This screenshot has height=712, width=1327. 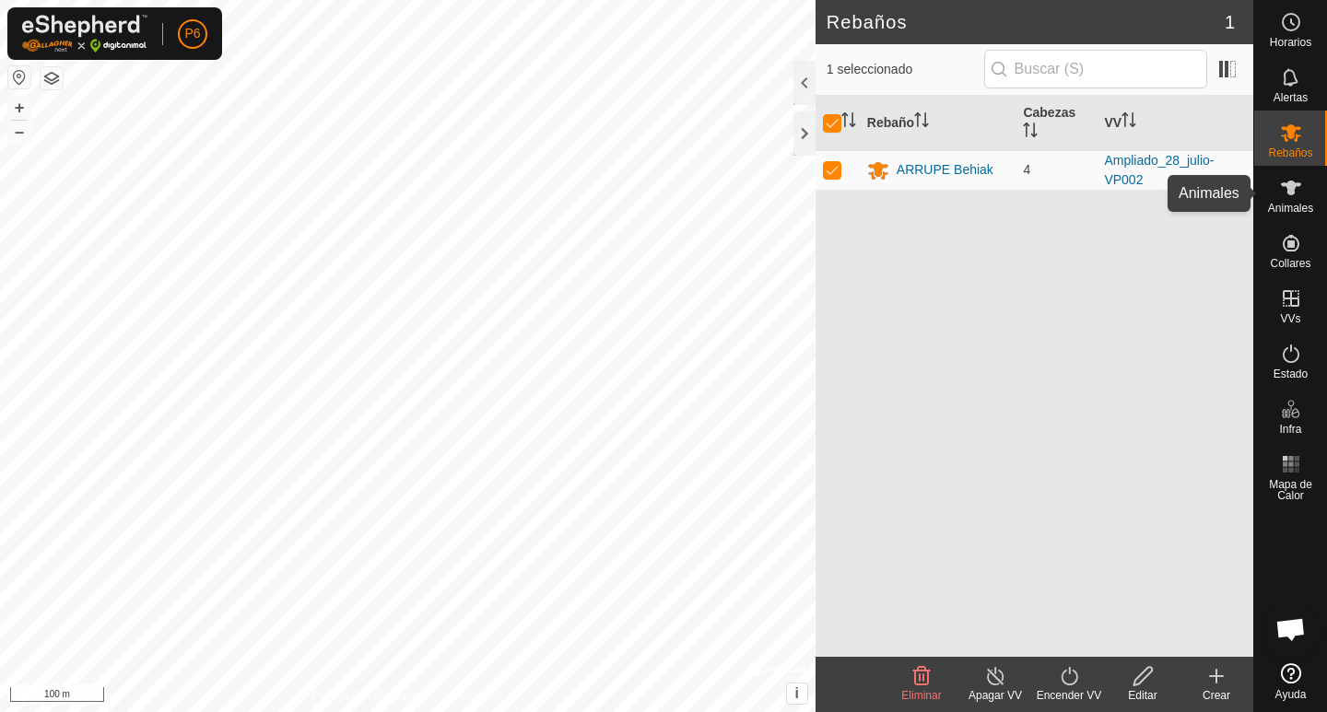 I want to click on span: Collares, so click(x=1290, y=264).